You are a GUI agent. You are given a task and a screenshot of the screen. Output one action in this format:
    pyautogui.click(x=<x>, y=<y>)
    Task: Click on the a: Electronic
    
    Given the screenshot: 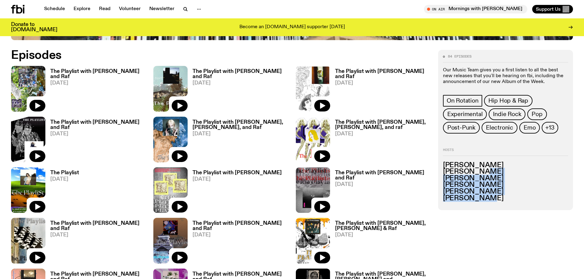 What is the action you would take?
    pyautogui.click(x=500, y=128)
    